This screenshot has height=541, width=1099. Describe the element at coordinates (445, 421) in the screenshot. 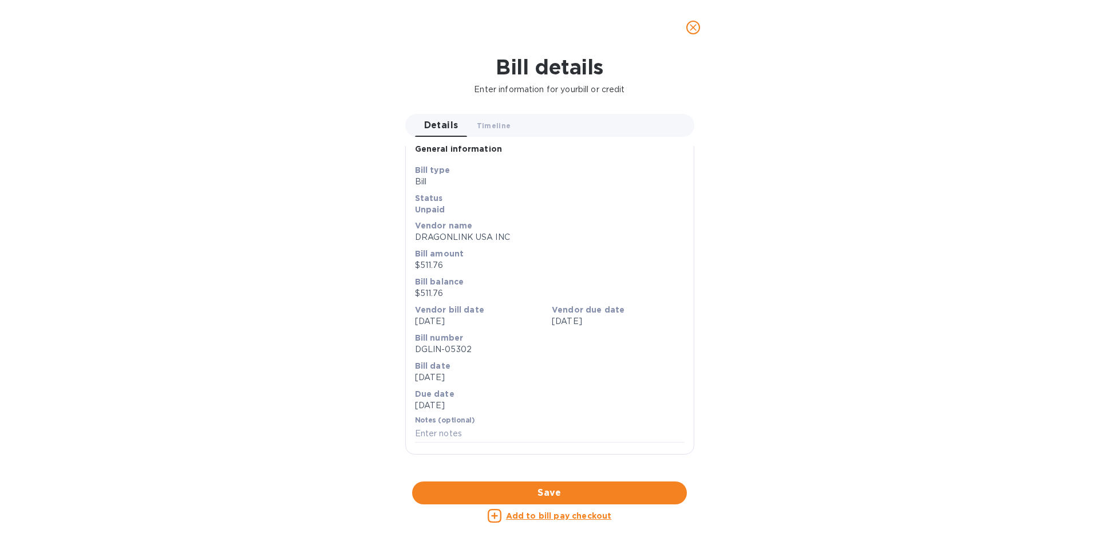

I see `label: Notes (optional)` at that location.